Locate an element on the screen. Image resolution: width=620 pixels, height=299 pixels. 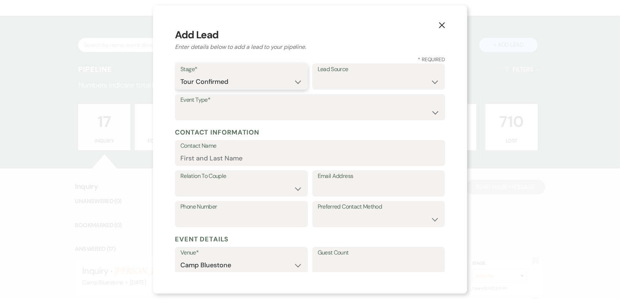
input: First and Last Name is located at coordinates (310, 158).